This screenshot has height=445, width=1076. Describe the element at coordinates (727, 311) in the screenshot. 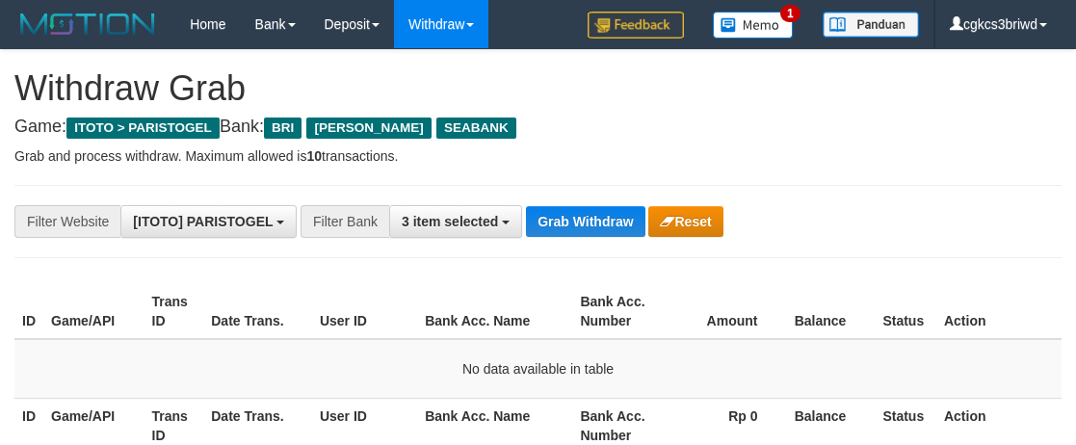

I see `th: Amount` at that location.